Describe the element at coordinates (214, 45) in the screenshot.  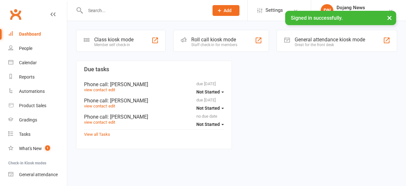
I see `div: Staff check-in for members` at that location.